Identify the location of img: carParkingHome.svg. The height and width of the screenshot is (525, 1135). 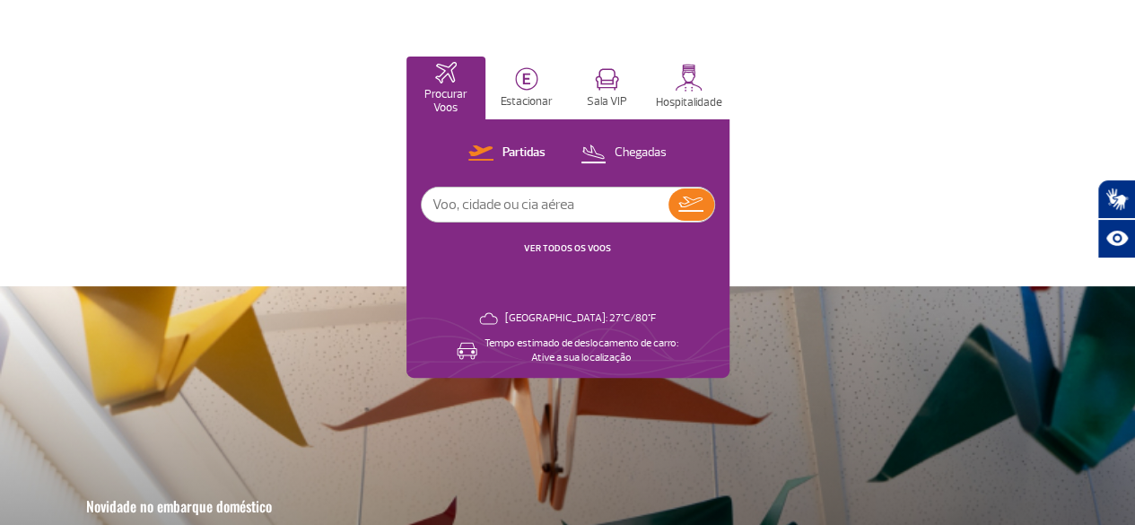
(527, 79).